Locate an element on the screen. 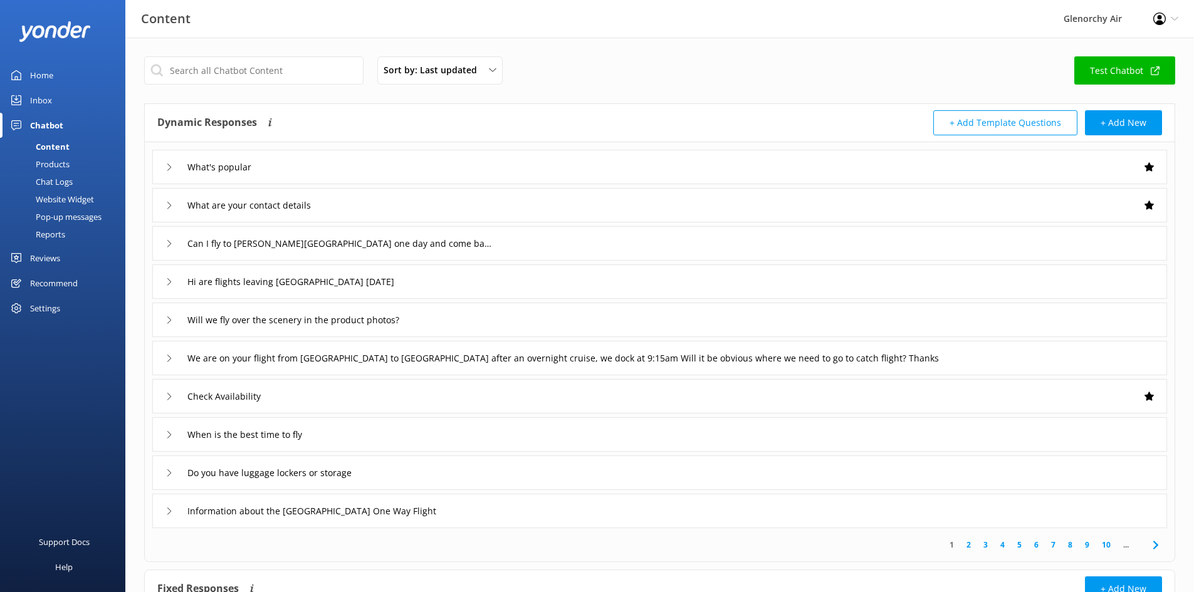 Image resolution: width=1194 pixels, height=592 pixels. a: 6 is located at coordinates (1036, 545).